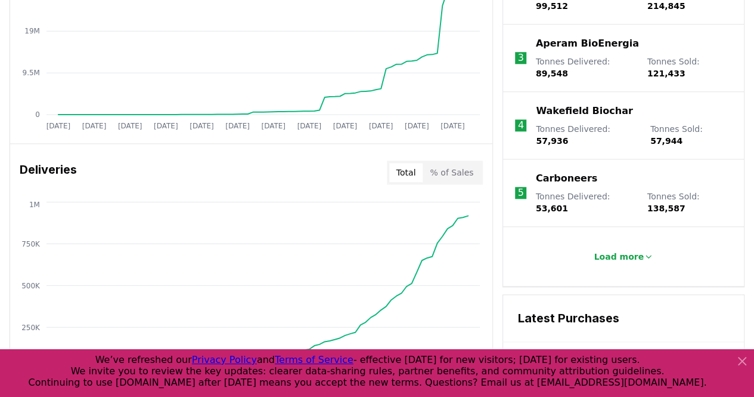 This screenshot has height=397, width=754. I want to click on p: Load more, so click(619, 256).